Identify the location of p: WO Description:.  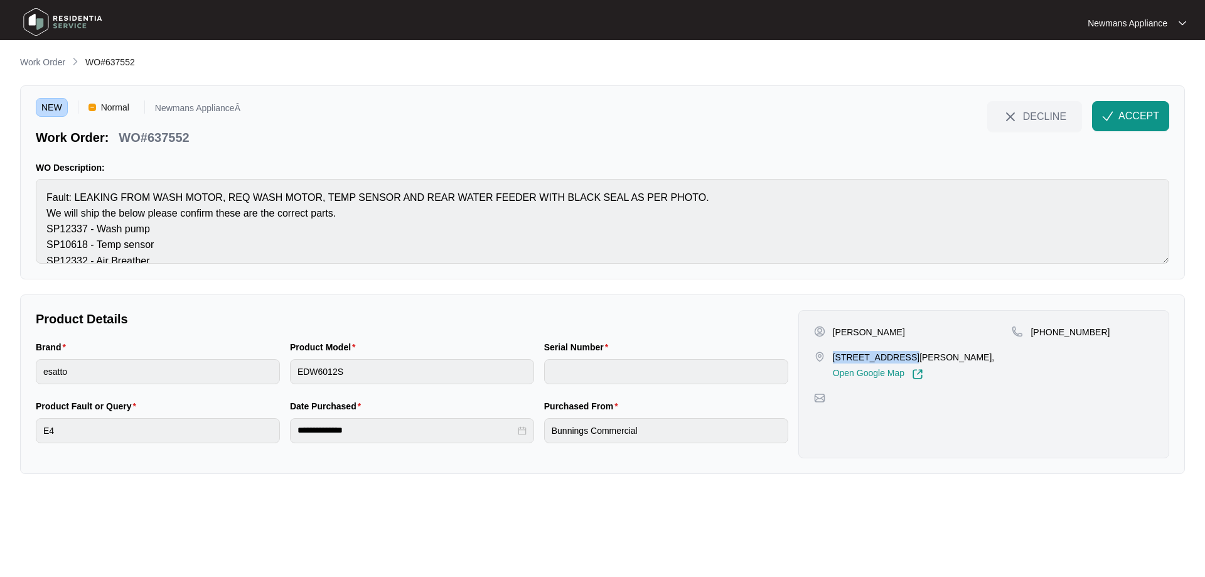
(602, 168).